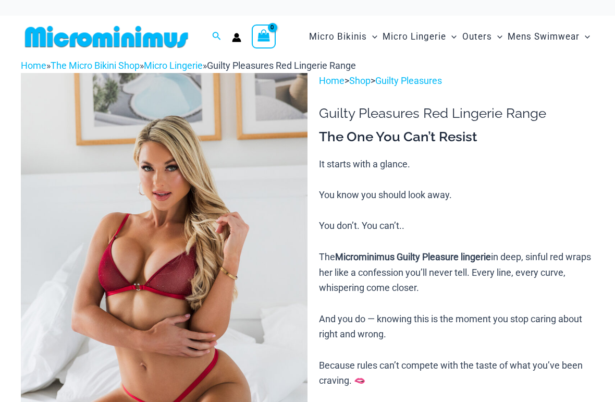 The width and height of the screenshot is (615, 402). What do you see at coordinates (482, 36) in the screenshot?
I see `a: OutersMenu ToggleMenu Toggle` at bounding box center [482, 36].